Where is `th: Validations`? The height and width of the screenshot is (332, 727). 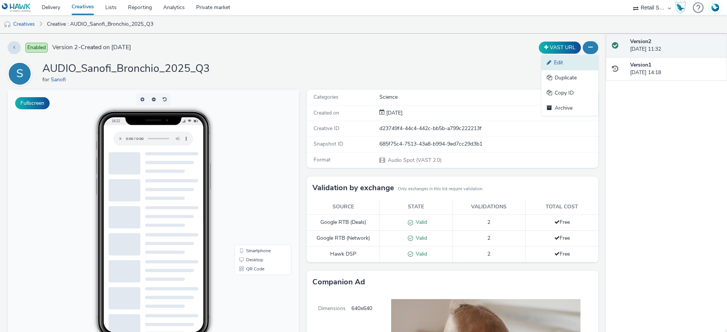
th: Validations is located at coordinates (489, 207).